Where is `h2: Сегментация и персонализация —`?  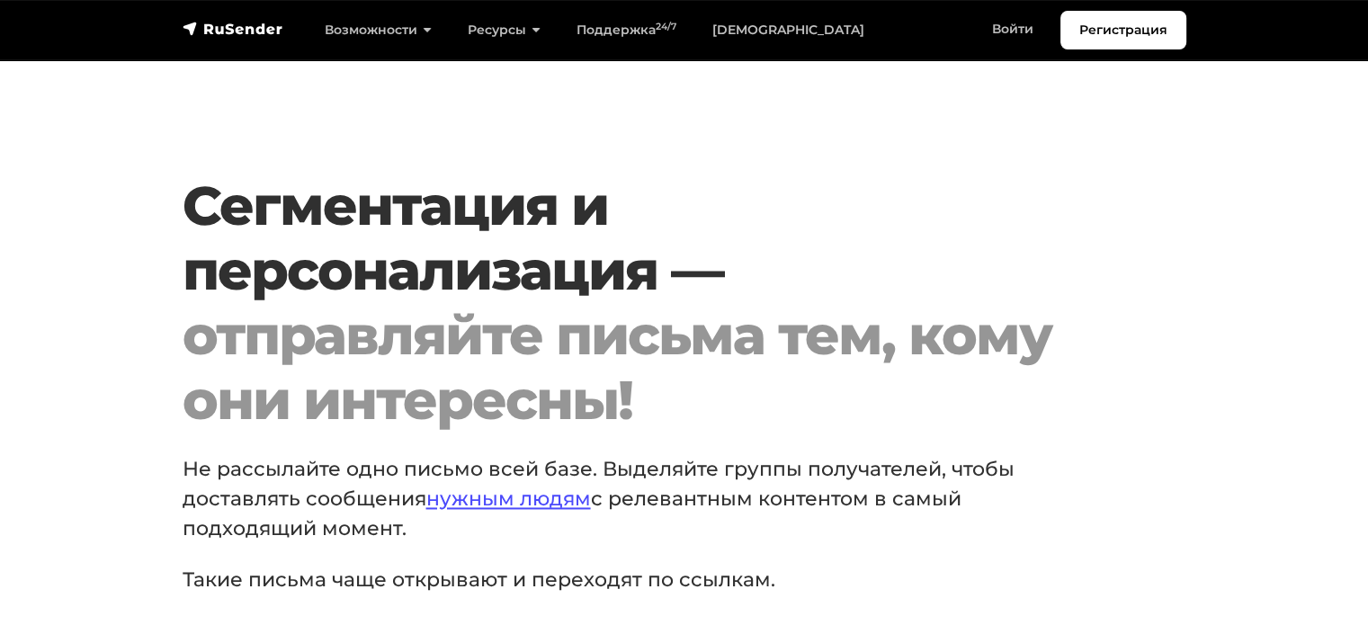
h2: Сегментация и персонализация — is located at coordinates (641, 303).